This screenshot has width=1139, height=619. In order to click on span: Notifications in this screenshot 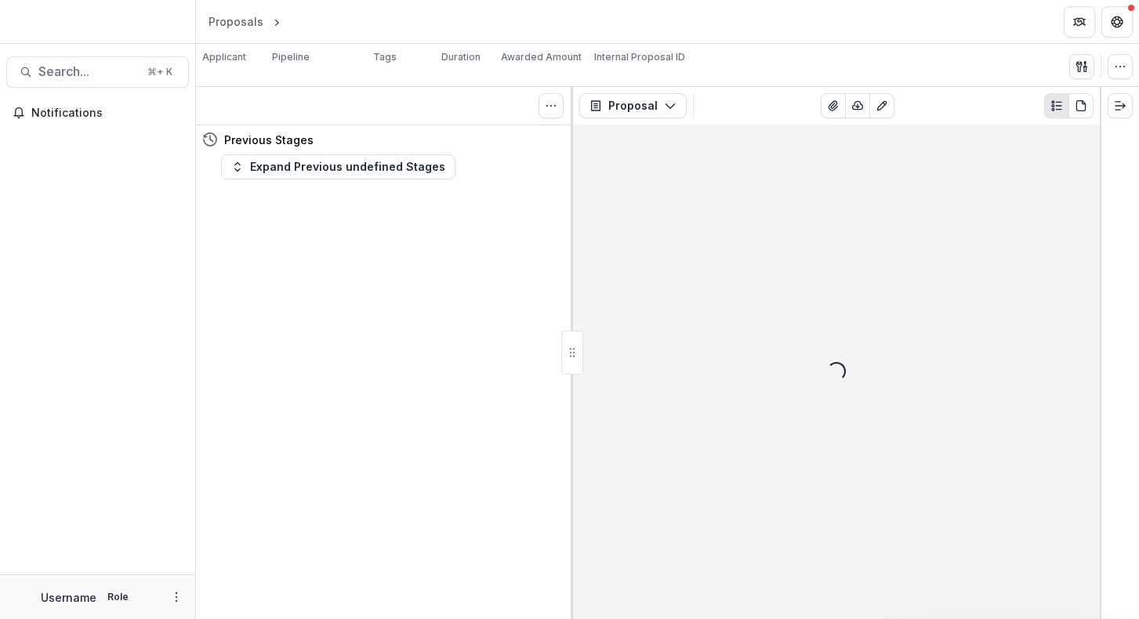, I will do `click(107, 113)`.